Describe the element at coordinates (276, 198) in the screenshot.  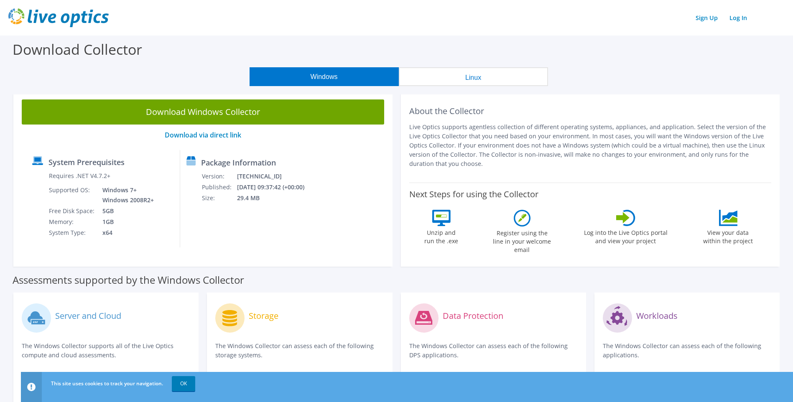
I see `td: 29.4 MB` at that location.